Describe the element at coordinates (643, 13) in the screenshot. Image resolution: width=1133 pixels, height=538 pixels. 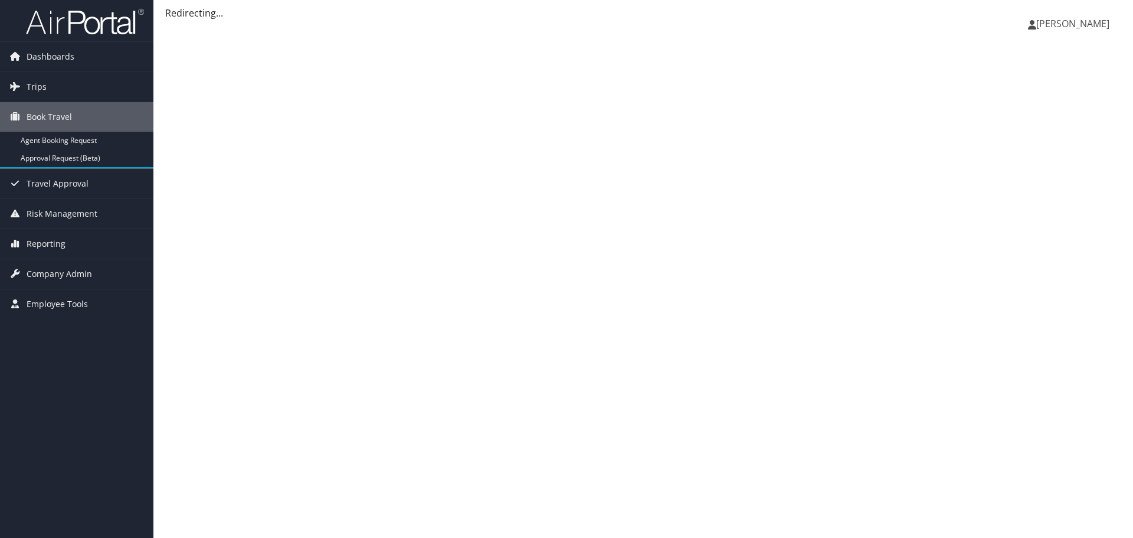
I see `div: Redirecting...` at that location.